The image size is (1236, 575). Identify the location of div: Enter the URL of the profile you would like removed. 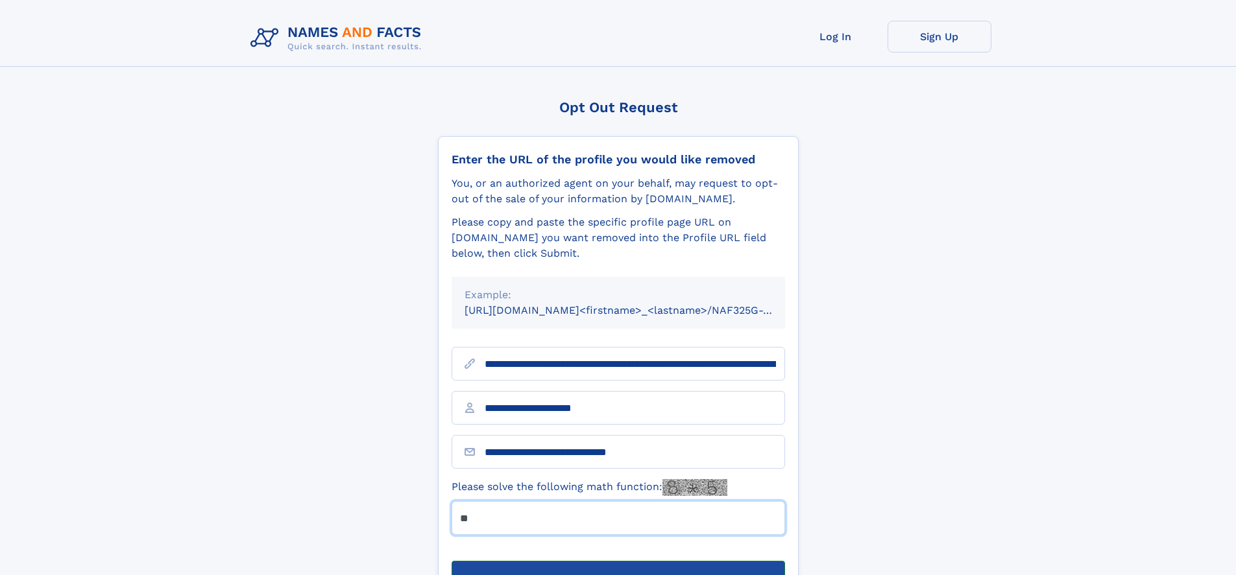
(618, 160).